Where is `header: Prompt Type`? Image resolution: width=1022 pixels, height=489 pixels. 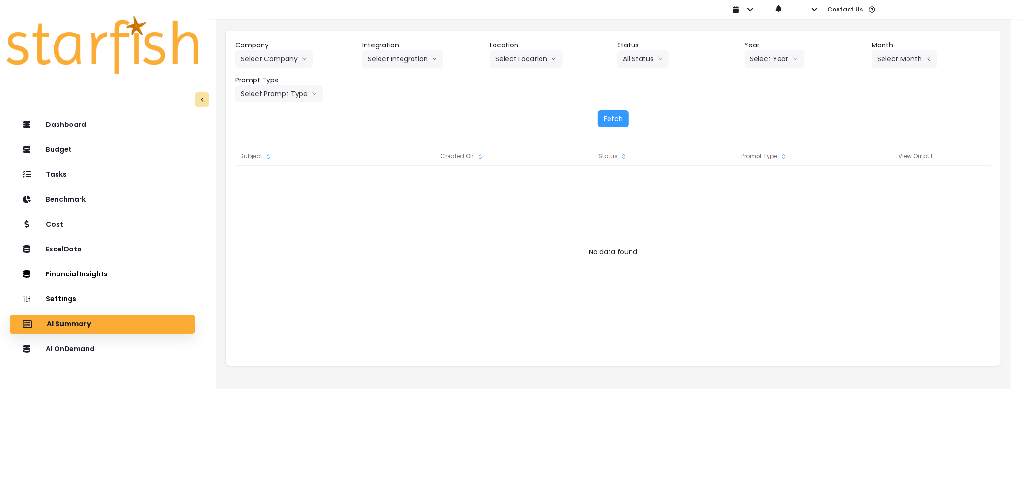
header: Prompt Type is located at coordinates (295, 80).